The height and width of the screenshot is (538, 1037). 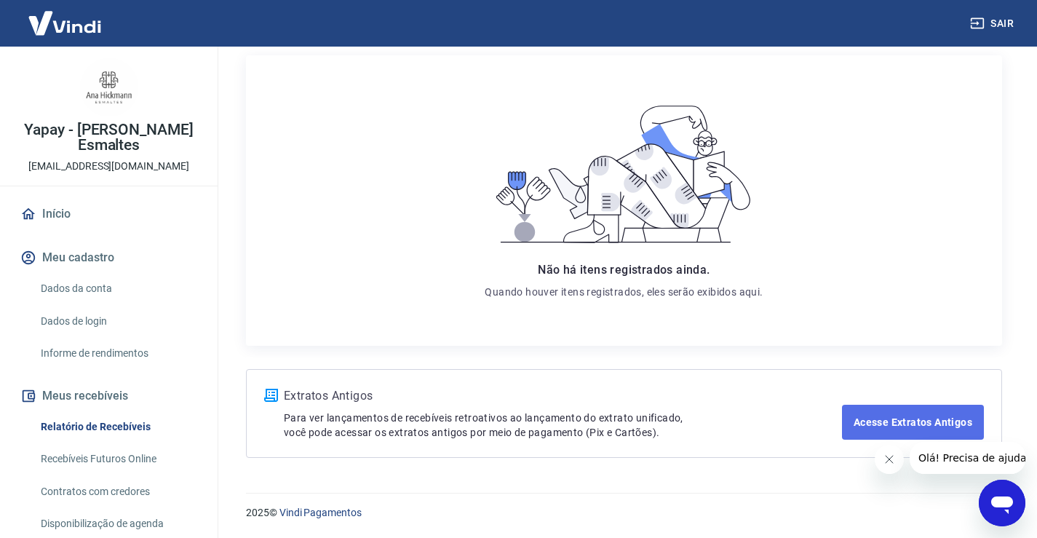 What do you see at coordinates (117, 321) in the screenshot?
I see `a: Dados de login` at bounding box center [117, 321].